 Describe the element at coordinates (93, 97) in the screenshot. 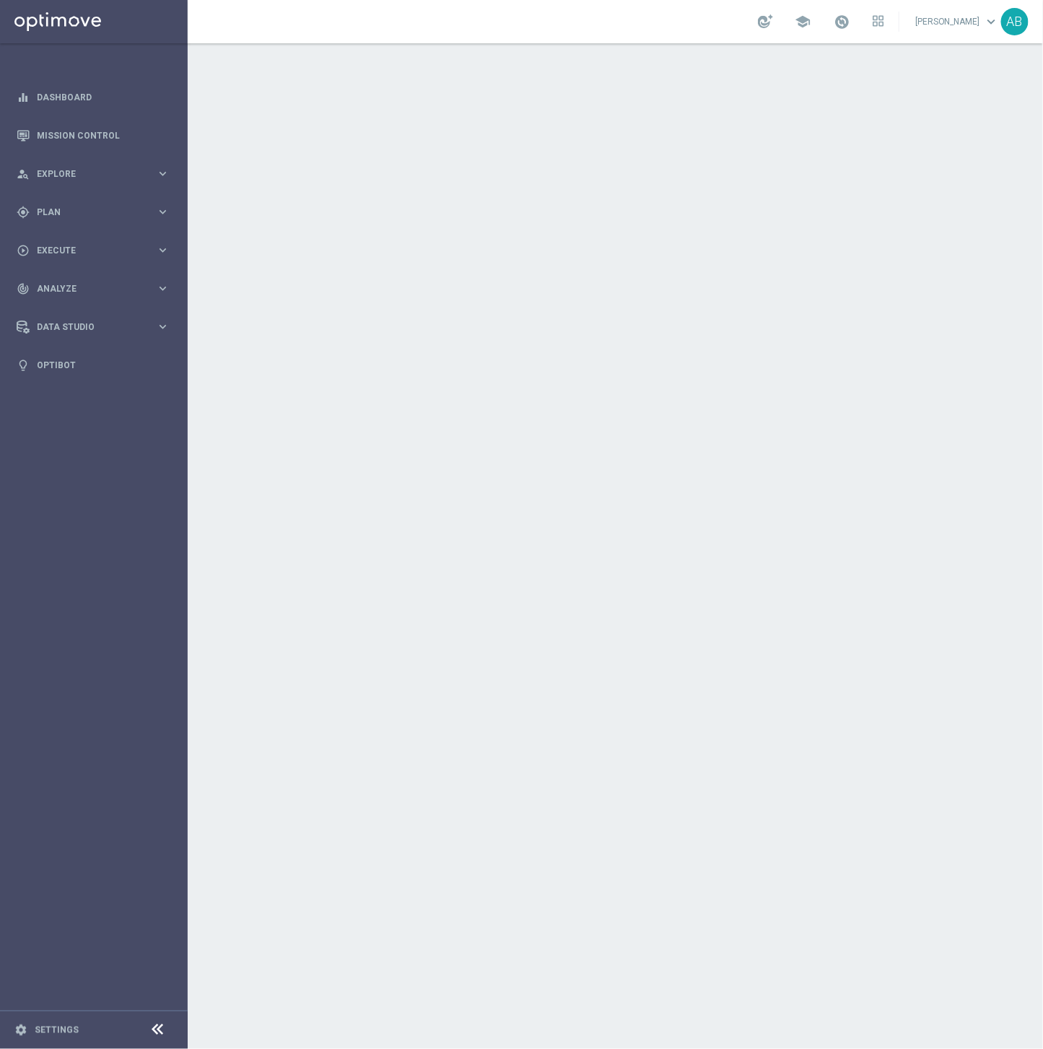

I see `div: Dashboard` at that location.